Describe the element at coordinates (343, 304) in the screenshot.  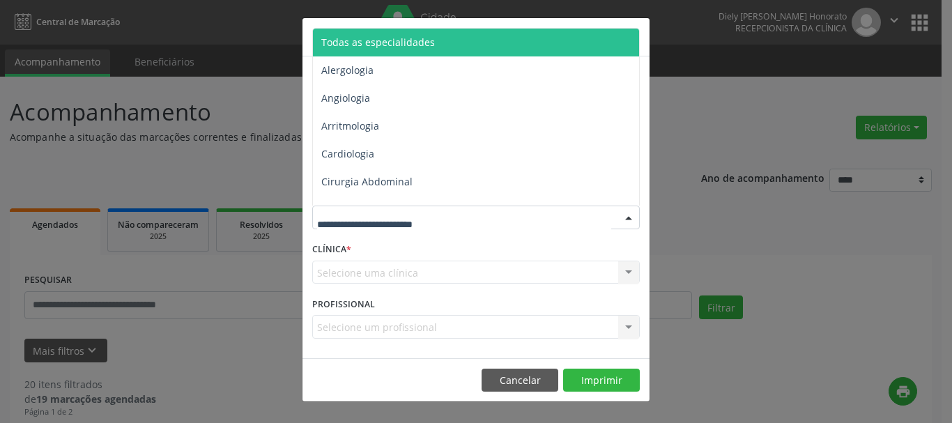
I see `label: PROFISSIONAL` at that location.